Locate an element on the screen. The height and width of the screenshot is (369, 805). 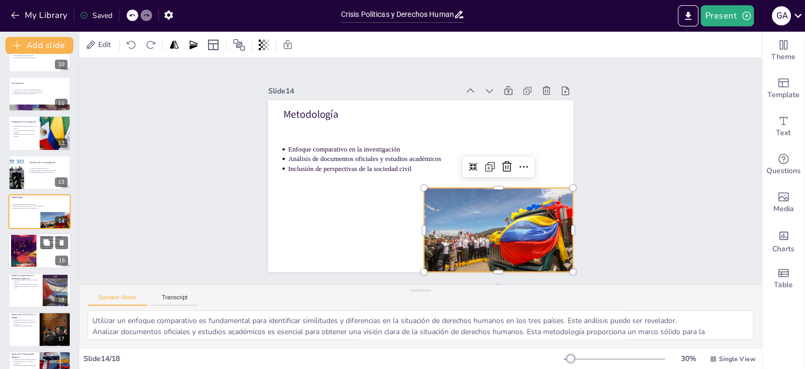
div: Layout is located at coordinates (213, 45).